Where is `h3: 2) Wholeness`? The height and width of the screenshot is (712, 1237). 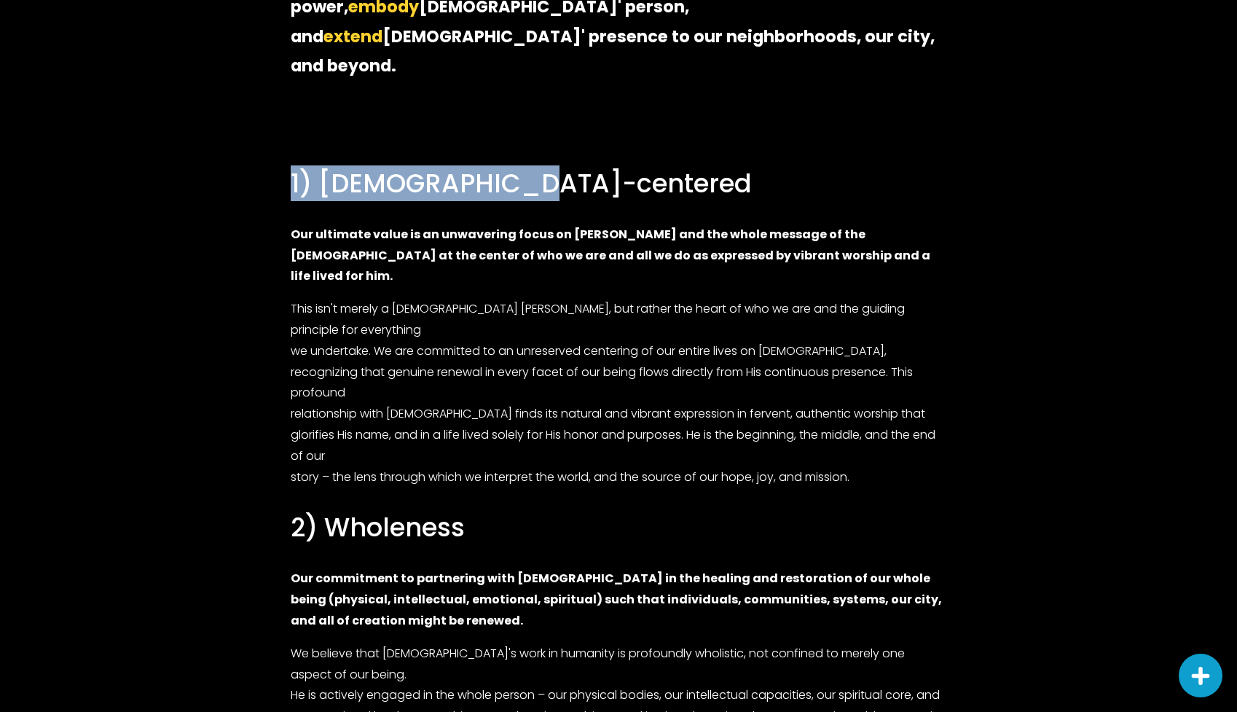 h3: 2) Wholeness is located at coordinates (619, 528).